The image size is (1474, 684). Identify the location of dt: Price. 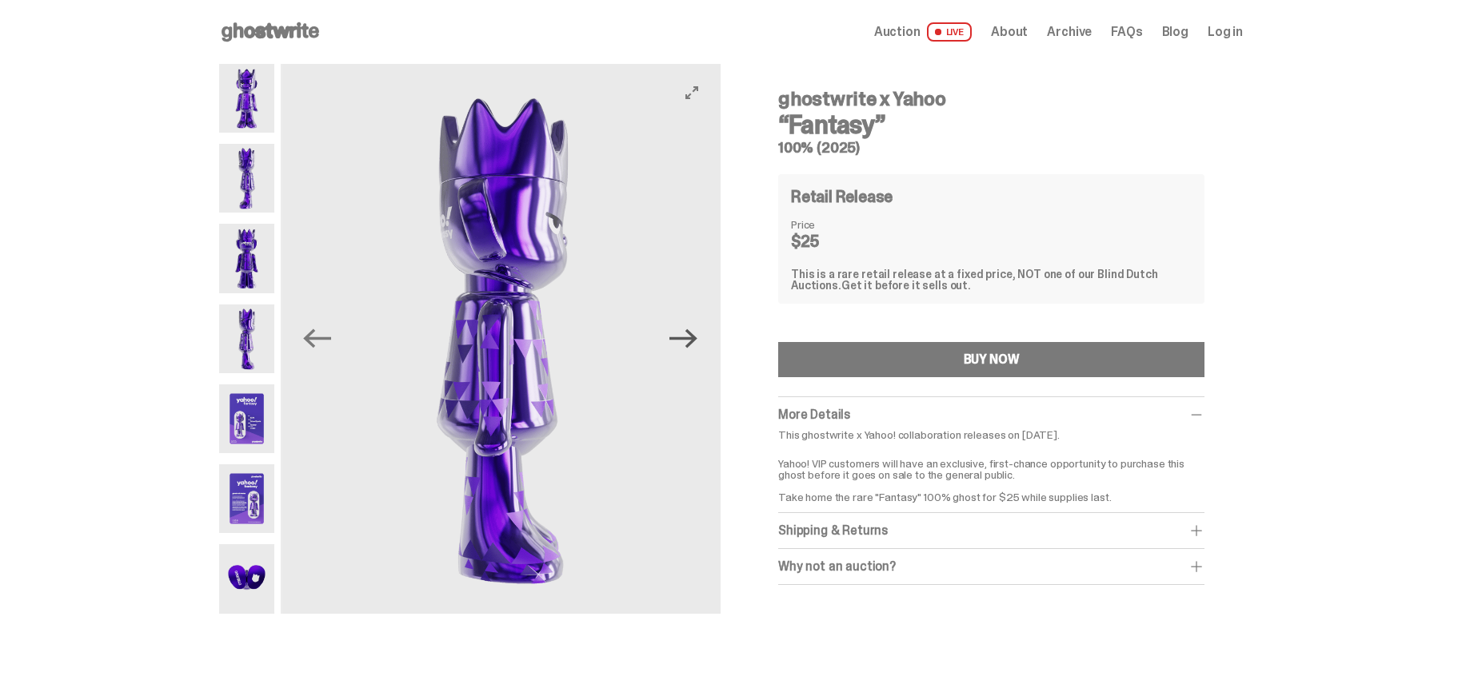
(831, 225).